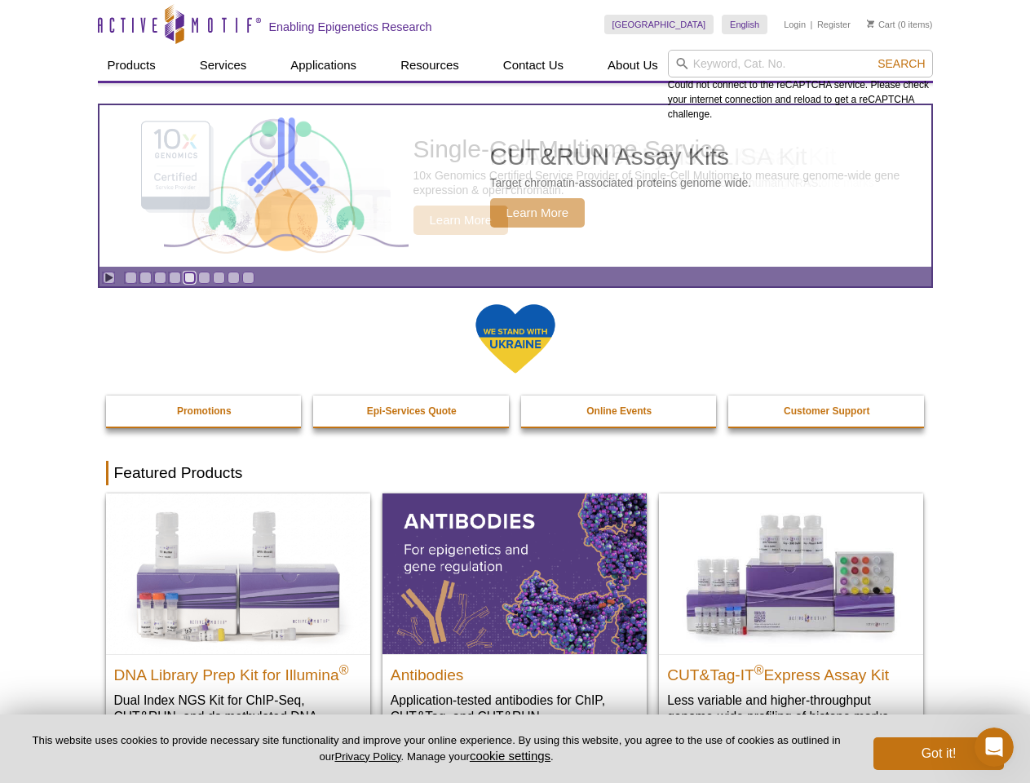 Image resolution: width=1030 pixels, height=783 pixels. I want to click on p: This website uses cookies to provide necessary site functionality and improve your online experie..., so click(436, 749).